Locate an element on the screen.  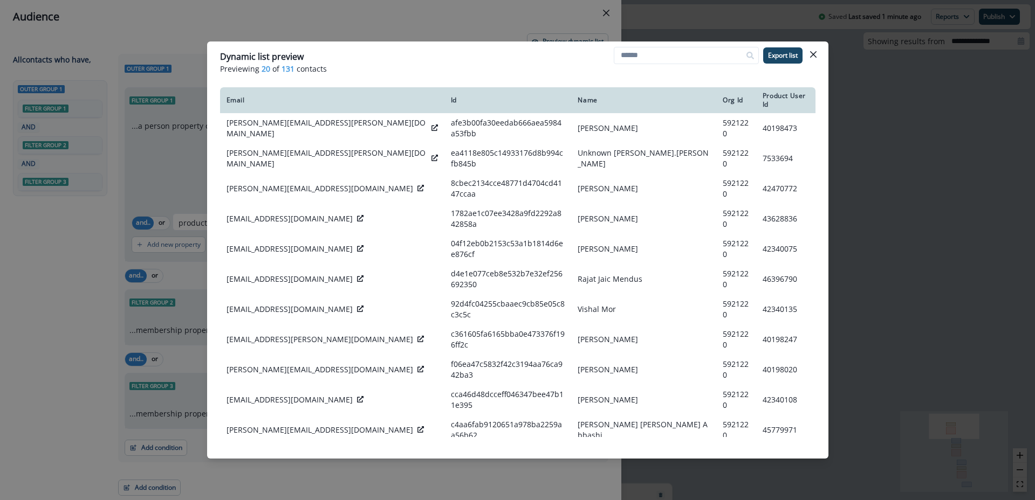
span: 20 is located at coordinates (266, 68).